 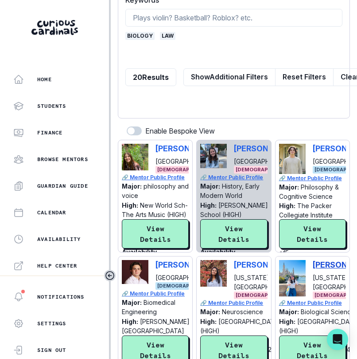 I want to click on p: Guardian Guide, so click(x=63, y=186).